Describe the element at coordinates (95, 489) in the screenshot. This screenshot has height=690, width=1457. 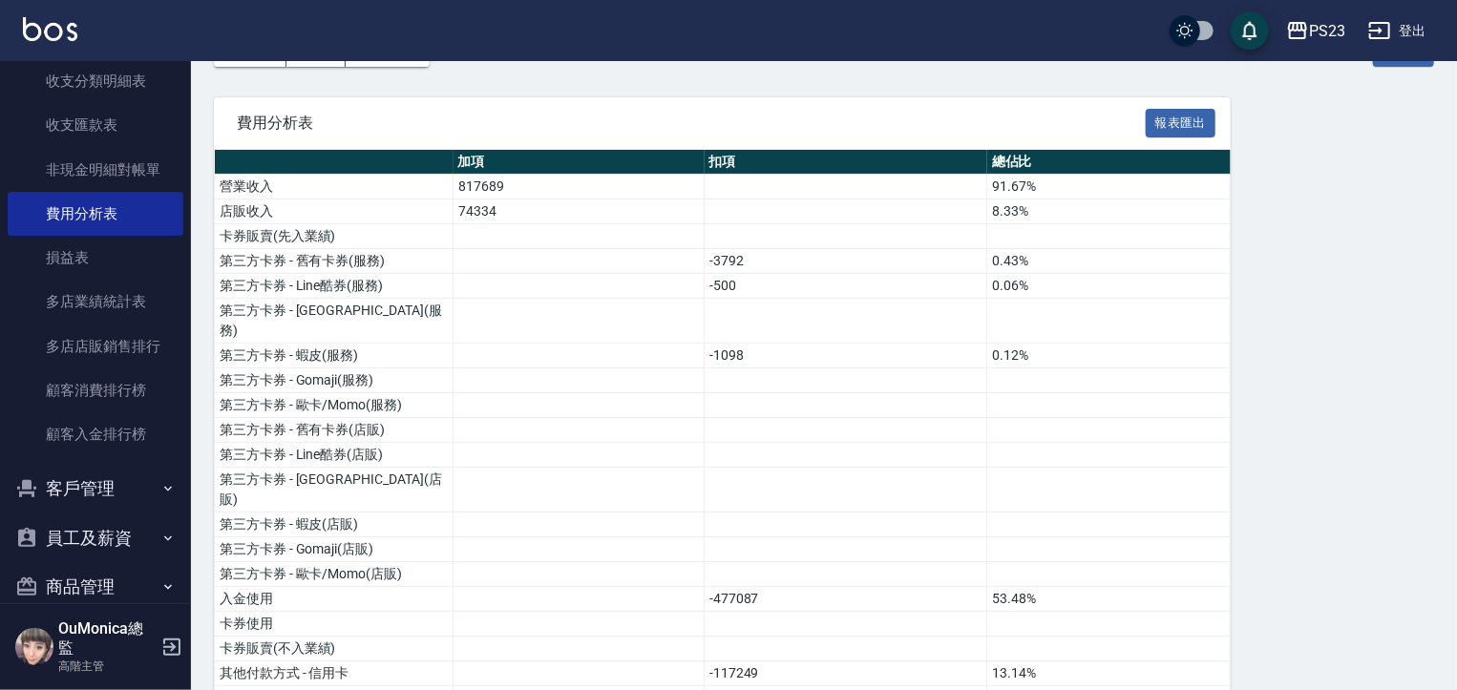
I see `button: 客戶管理` at that location.